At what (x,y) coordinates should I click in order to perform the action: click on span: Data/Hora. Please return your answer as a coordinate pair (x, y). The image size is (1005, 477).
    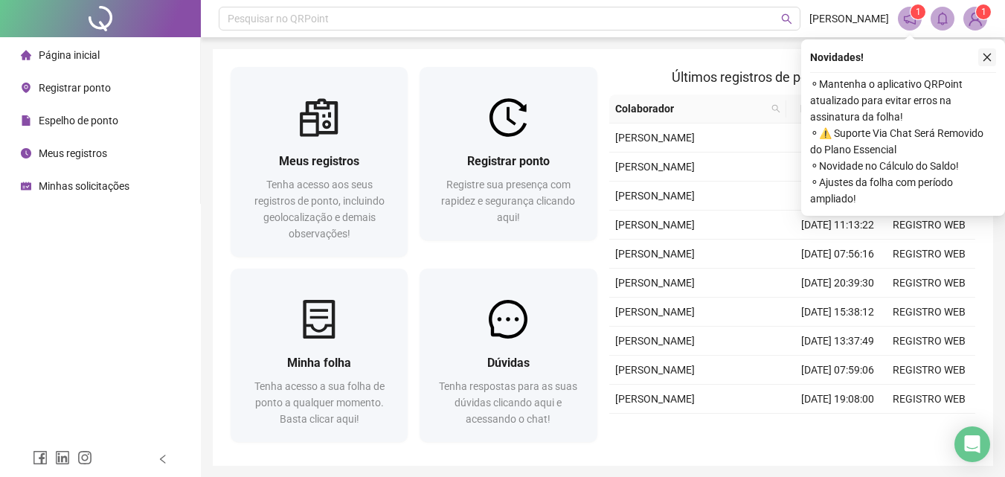
    Looking at the image, I should click on (824, 109).